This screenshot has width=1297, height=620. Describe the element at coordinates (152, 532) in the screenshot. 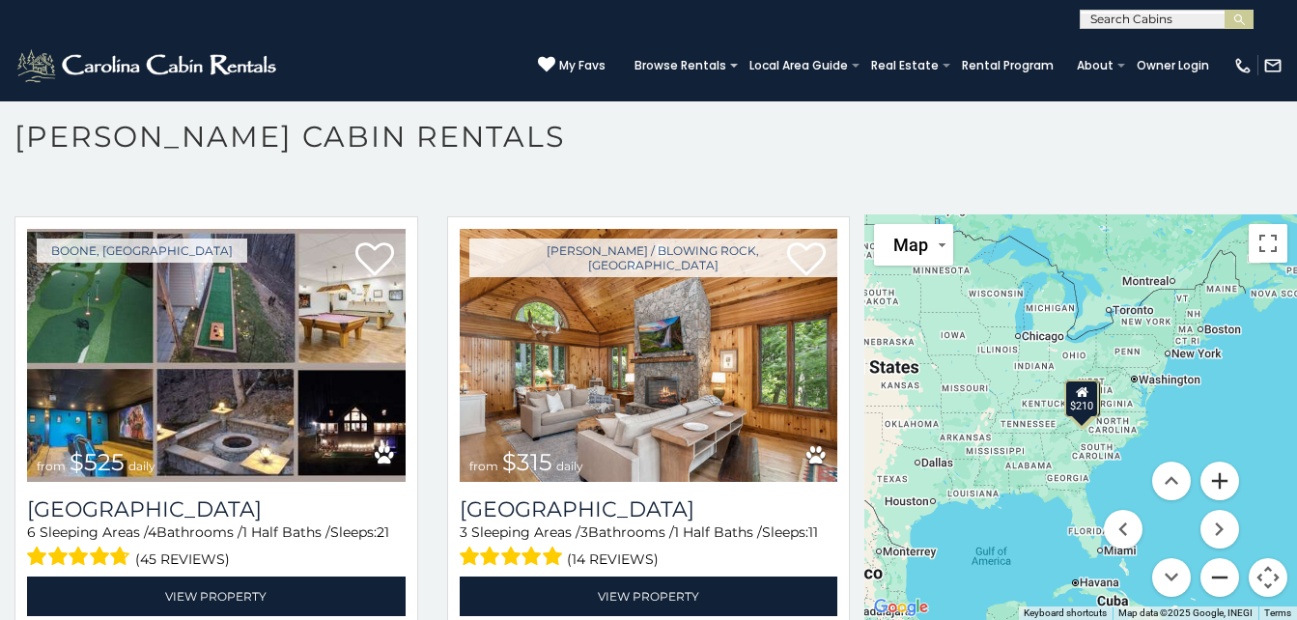

I see `span: 4` at that location.